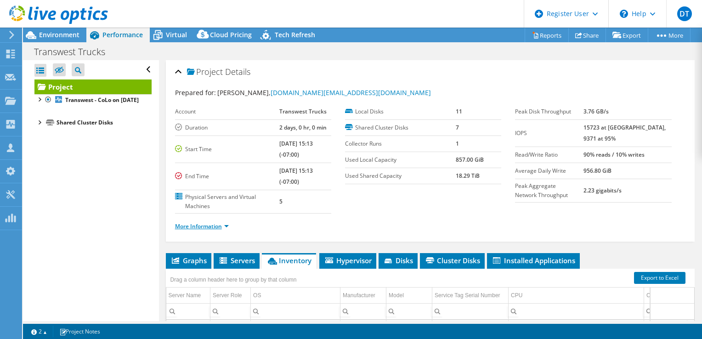 Image resolution: width=702 pixels, height=339 pixels. Describe the element at coordinates (195, 92) in the screenshot. I see `label: Prepared for:` at that location.